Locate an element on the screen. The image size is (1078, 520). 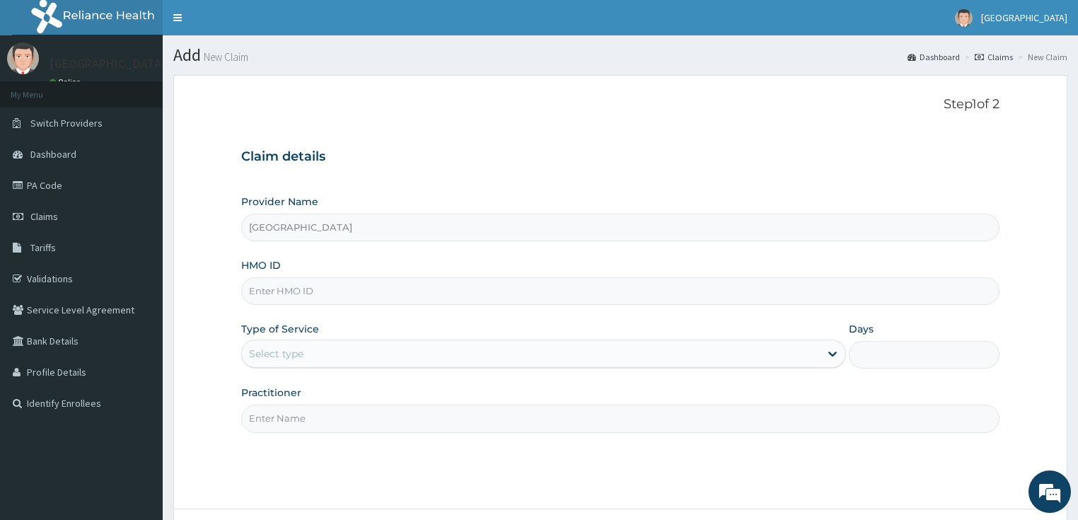
p: Step 1 of 2 is located at coordinates (621, 105).